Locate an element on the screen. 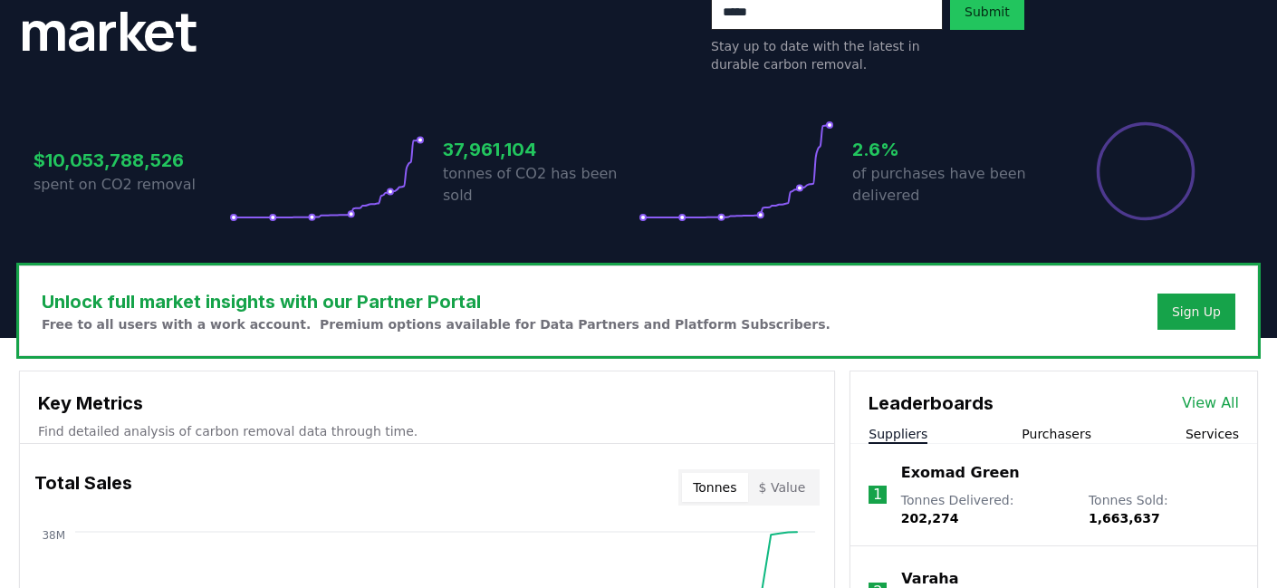 The image size is (1277, 588). button: Services is located at coordinates (1212, 434).